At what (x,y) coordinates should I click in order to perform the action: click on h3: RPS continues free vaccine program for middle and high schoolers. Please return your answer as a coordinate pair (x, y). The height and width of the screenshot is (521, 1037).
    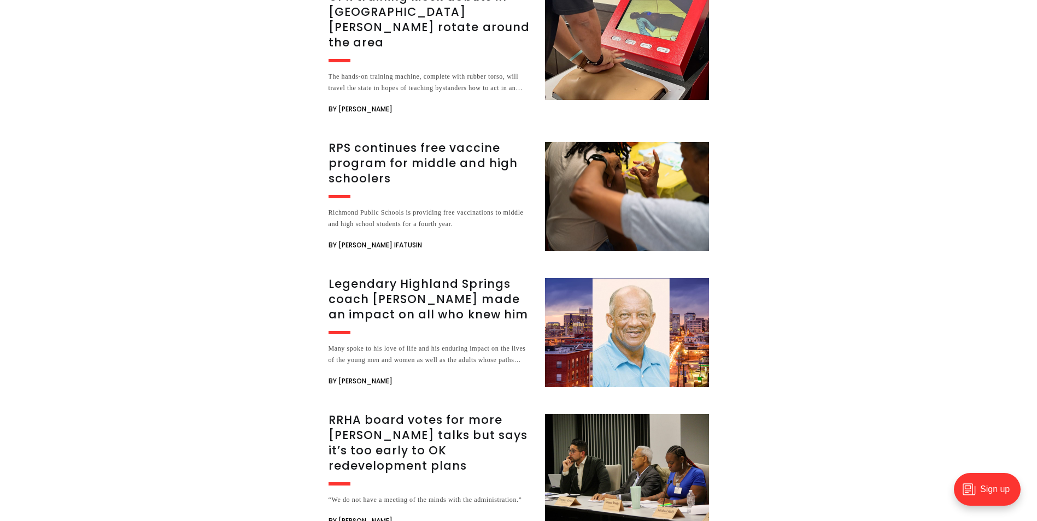
    Looking at the image, I should click on (430, 163).